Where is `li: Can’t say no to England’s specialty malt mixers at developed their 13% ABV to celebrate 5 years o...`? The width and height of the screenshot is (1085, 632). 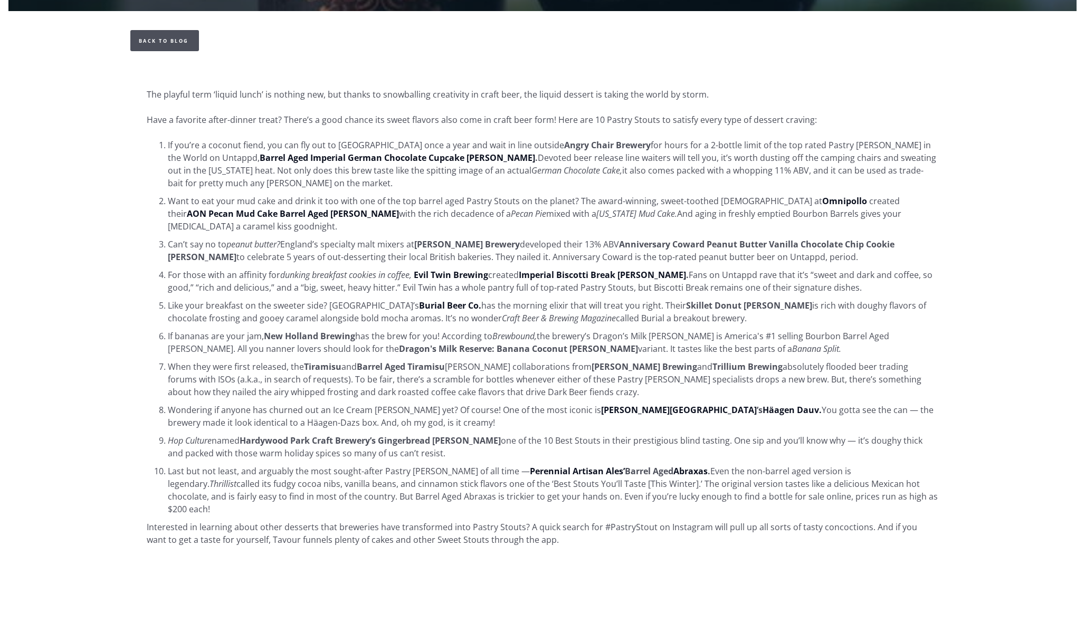 li: Can’t say no to England’s specialty malt mixers at developed their 13% ABV to celebrate 5 years o... is located at coordinates (553, 251).